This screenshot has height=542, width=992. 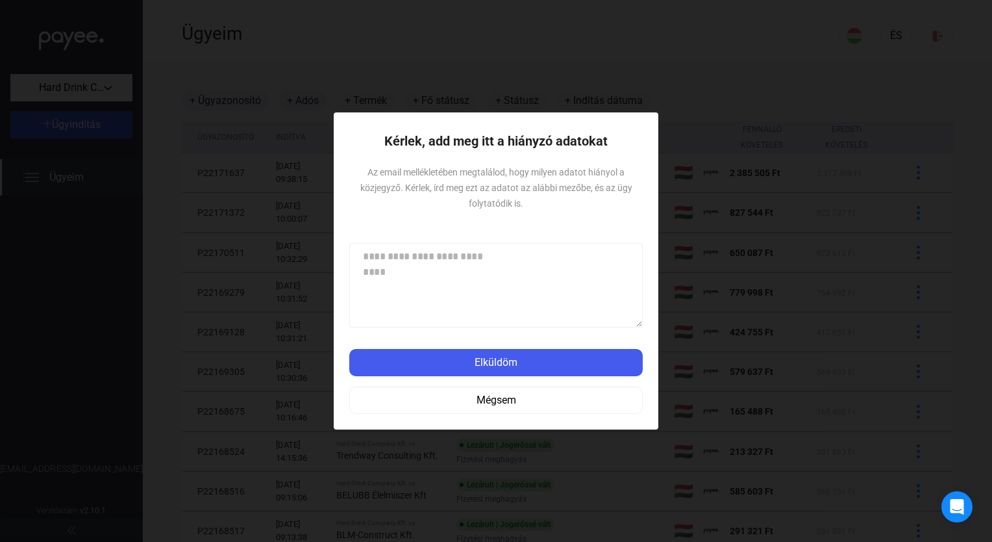 I want to click on font: Mégsem, so click(x=496, y=399).